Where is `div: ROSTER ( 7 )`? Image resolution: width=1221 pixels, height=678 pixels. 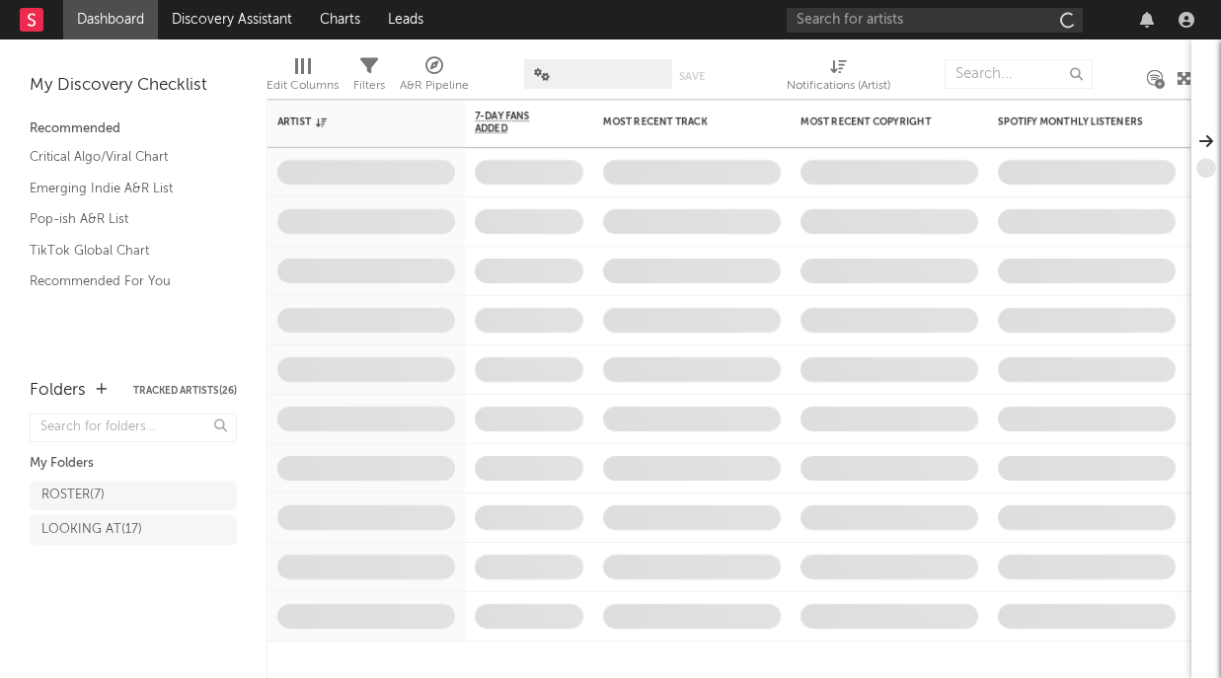
div: ROSTER ( 7 ) is located at coordinates (73, 495).